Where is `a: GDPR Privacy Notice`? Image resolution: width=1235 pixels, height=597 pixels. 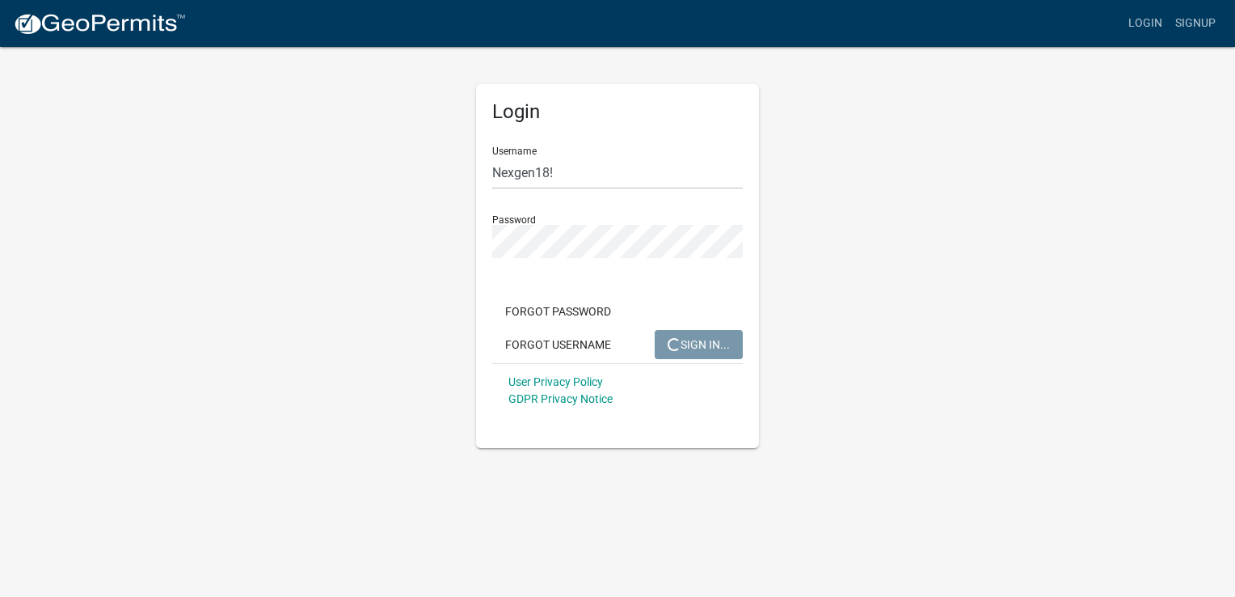 a: GDPR Privacy Notice is located at coordinates (560, 398).